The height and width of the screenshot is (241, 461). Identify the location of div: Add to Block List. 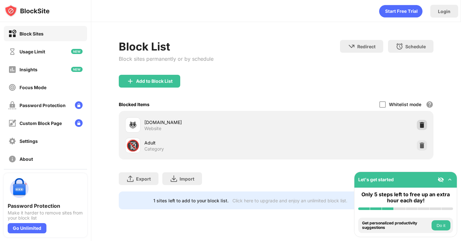
(154, 81).